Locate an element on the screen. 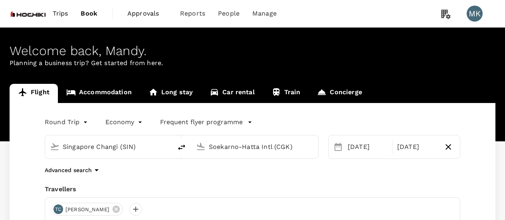 The height and width of the screenshot is (220, 505). img: Hochiki Asia Pacific Pte Ltd is located at coordinates (28, 14).